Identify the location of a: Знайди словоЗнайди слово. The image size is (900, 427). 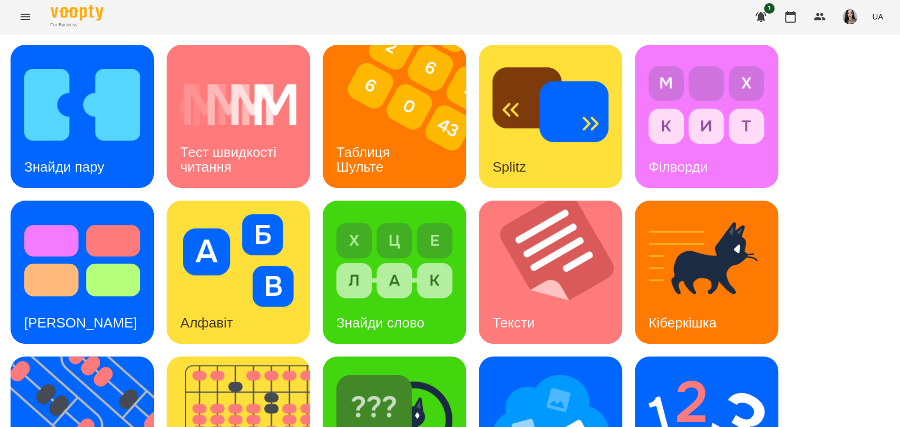
(394, 273).